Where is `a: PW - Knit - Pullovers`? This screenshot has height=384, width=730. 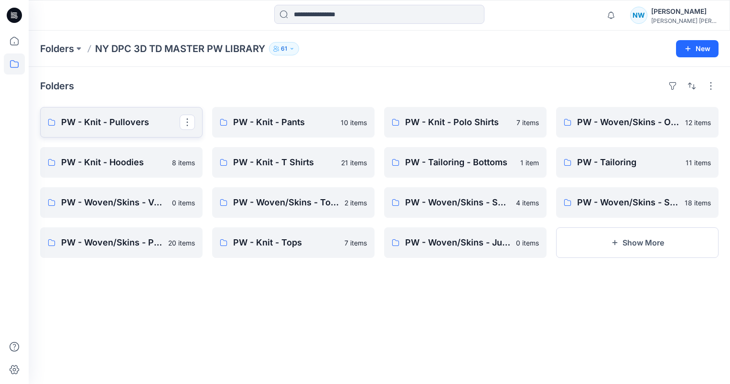
a: PW - Knit - Pullovers is located at coordinates (121, 122).